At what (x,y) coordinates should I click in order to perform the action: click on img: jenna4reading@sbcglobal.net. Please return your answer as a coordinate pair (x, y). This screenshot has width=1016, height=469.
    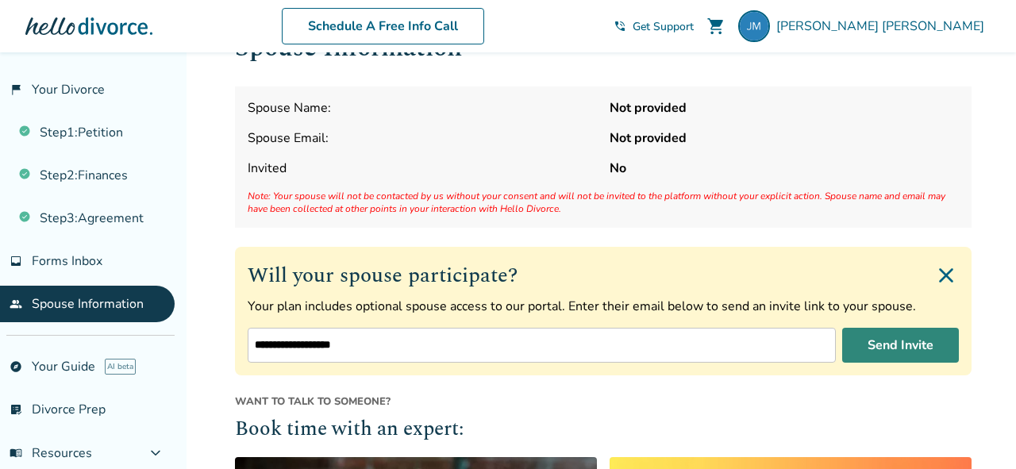
    Looking at the image, I should click on (754, 26).